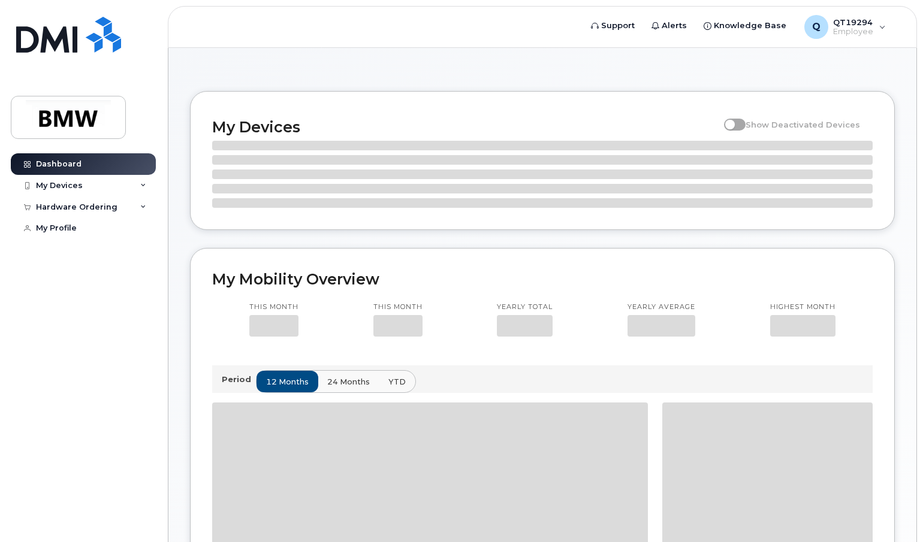 This screenshot has width=923, height=542. Describe the element at coordinates (348, 382) in the screenshot. I see `span: 24 months` at that location.